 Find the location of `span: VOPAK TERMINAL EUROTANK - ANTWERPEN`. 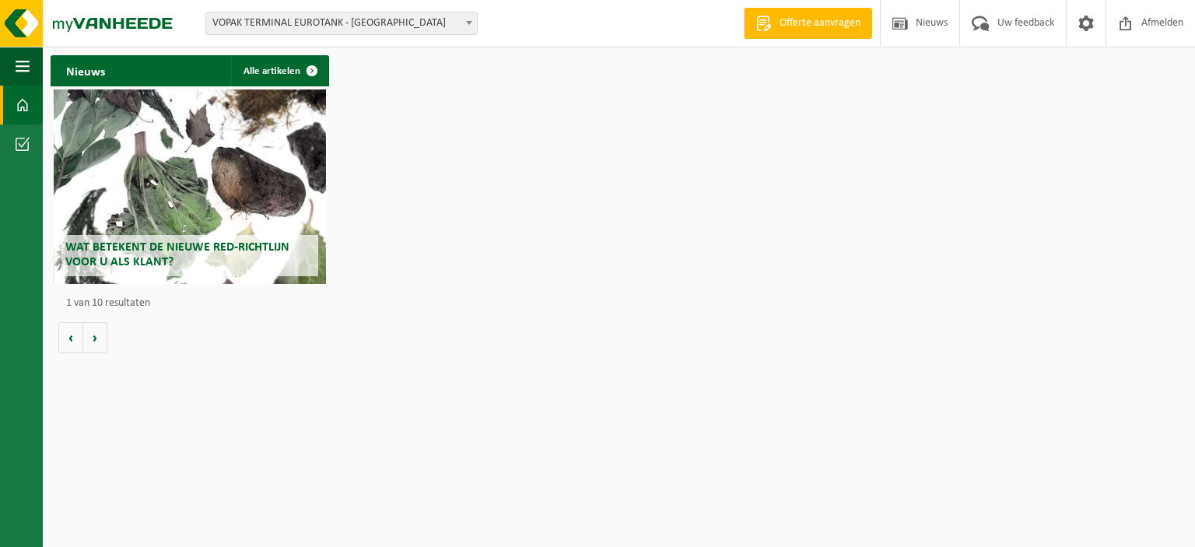

span: VOPAK TERMINAL EUROTANK - ANTWERPEN is located at coordinates (342, 23).